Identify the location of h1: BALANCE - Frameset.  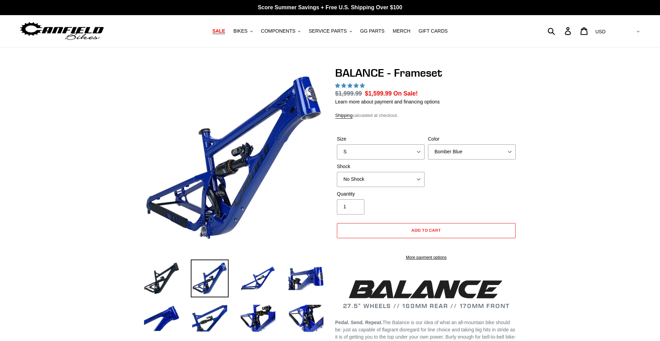
(426, 73).